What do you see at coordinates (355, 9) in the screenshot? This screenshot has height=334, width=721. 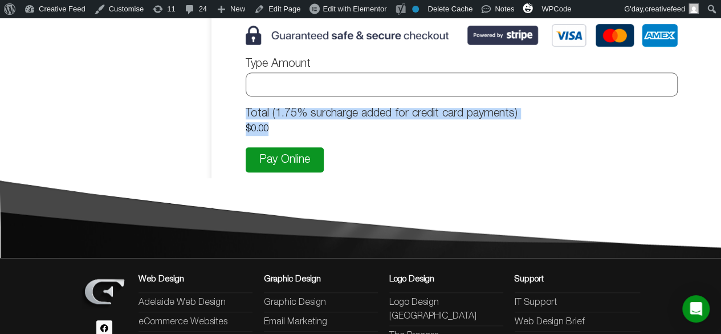 I see `span: Edit with Elementor` at bounding box center [355, 9].